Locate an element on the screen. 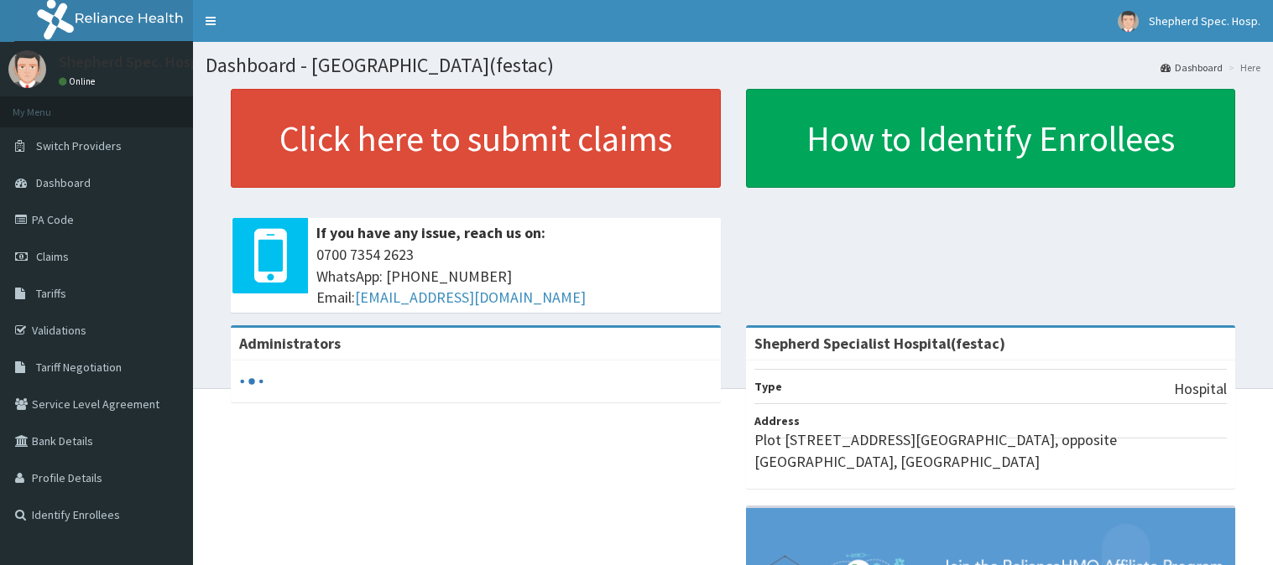 Image resolution: width=1273 pixels, height=565 pixels. a: Online is located at coordinates (79, 81).